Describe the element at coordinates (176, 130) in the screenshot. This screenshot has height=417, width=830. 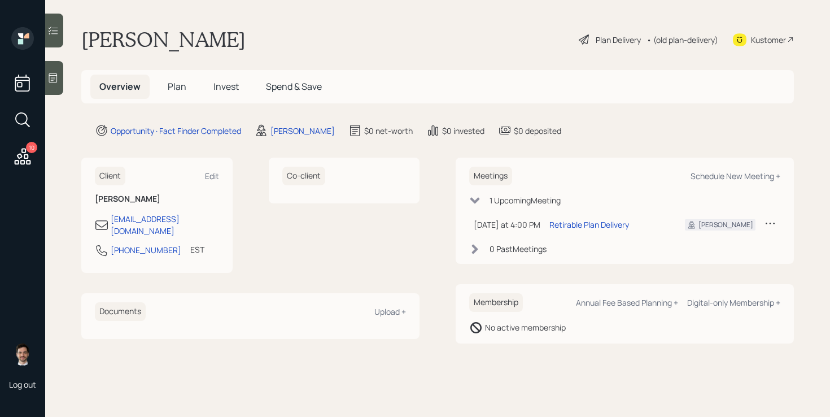
I see `div: Opportunity · Fact Finder Completed` at that location.